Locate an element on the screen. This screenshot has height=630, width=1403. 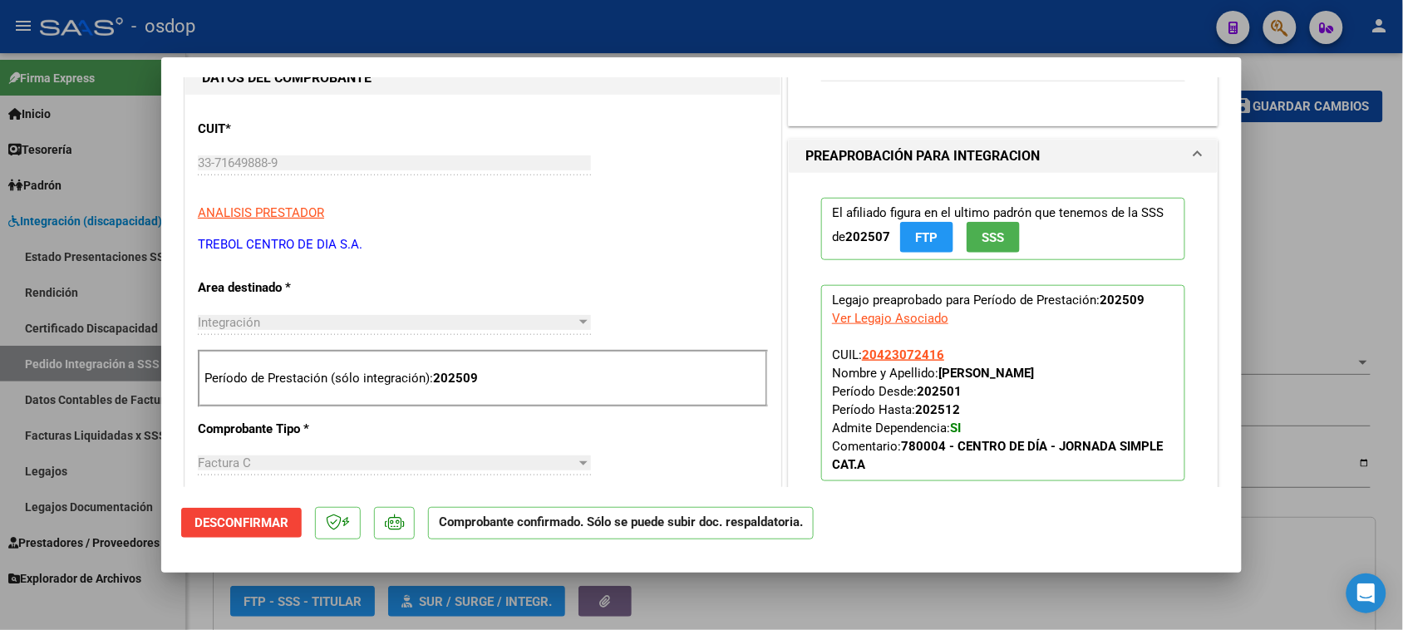
p: Período de Prestación (sólo integración): is located at coordinates (483, 378).